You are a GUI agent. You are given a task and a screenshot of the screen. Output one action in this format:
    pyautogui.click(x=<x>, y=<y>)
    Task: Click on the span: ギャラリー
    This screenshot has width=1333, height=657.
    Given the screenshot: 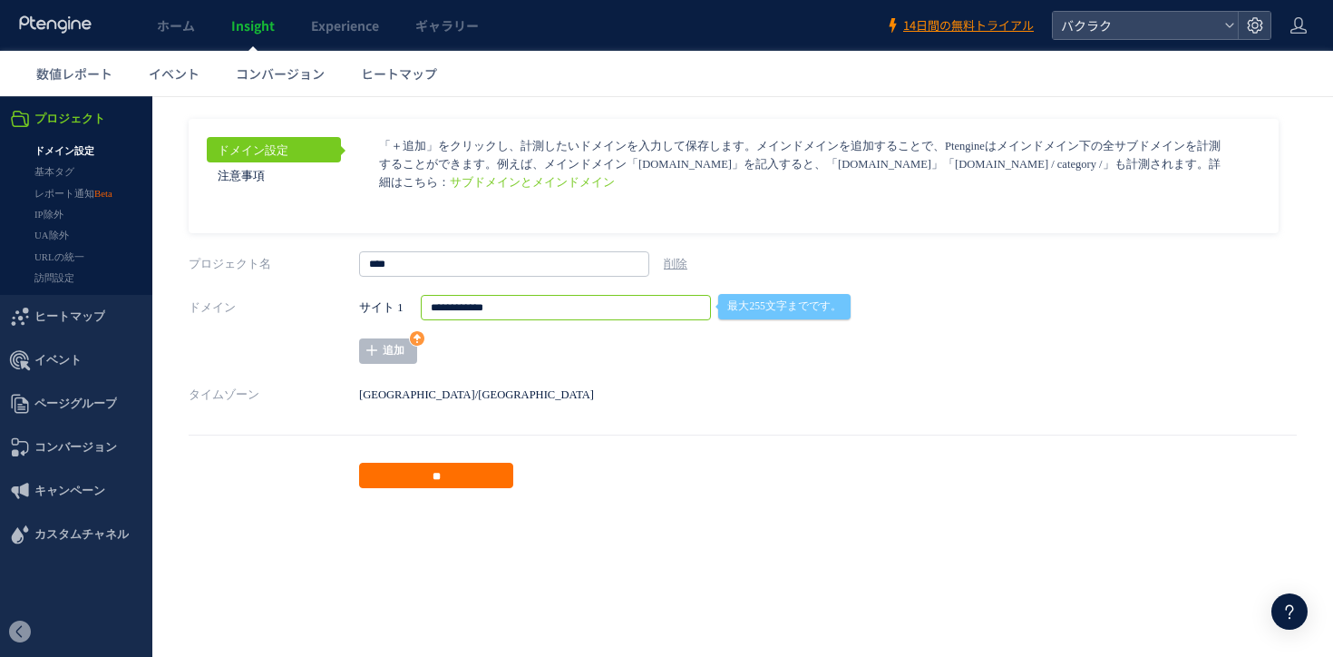 What is the action you would take?
    pyautogui.click(x=447, y=25)
    